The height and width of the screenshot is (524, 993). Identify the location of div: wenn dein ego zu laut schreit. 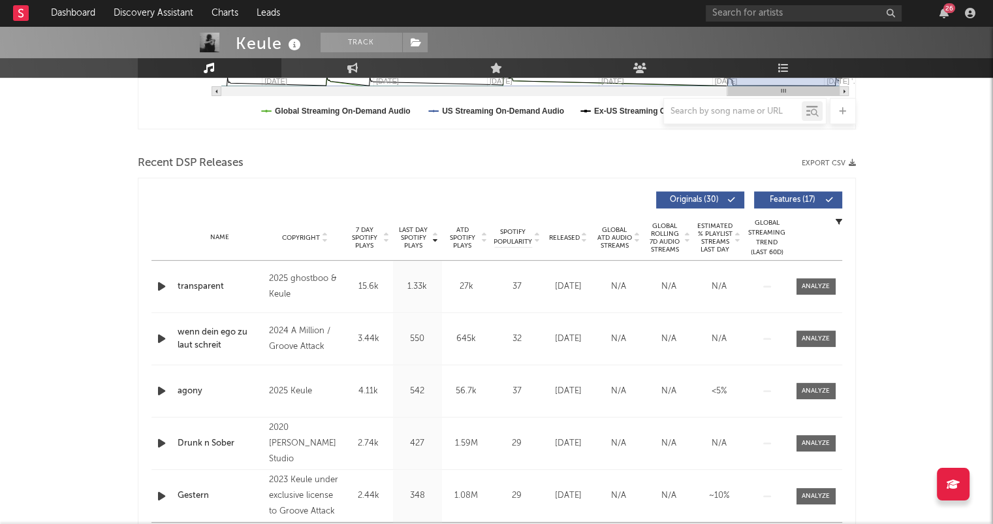
(220, 338).